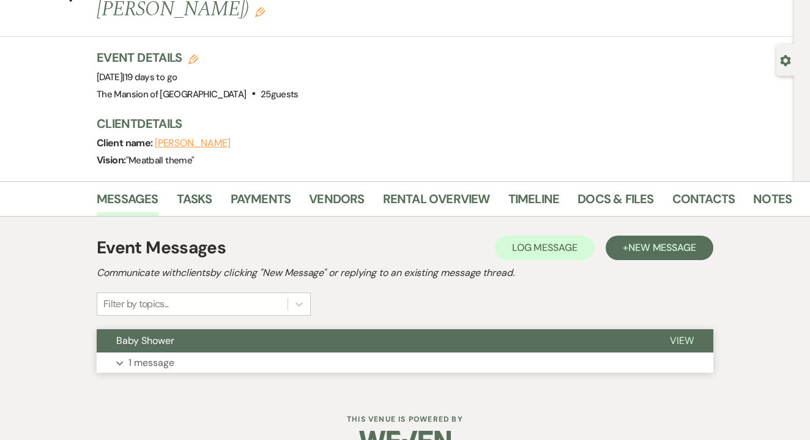  Describe the element at coordinates (544, 247) in the screenshot. I see `span: Log Message` at that location.